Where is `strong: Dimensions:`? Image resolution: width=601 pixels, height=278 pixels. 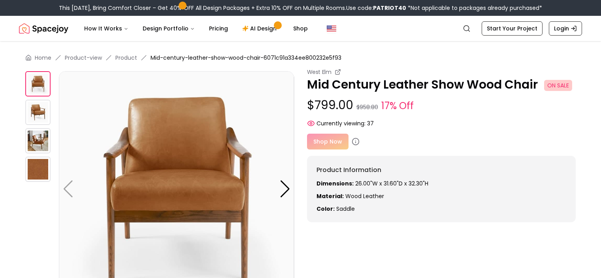
strong: Dimensions: is located at coordinates (335, 183).